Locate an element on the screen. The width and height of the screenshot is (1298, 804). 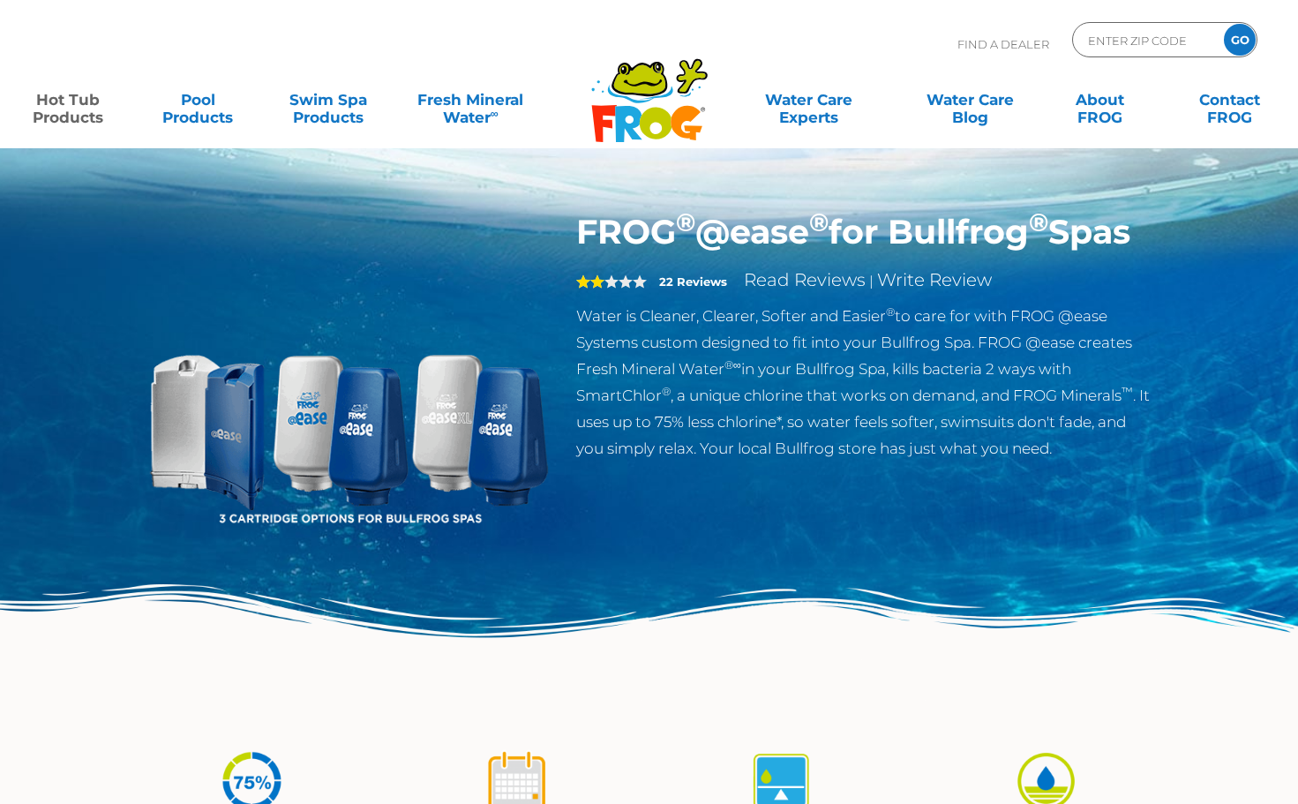
img: Frog Products Logo is located at coordinates (650, 89).